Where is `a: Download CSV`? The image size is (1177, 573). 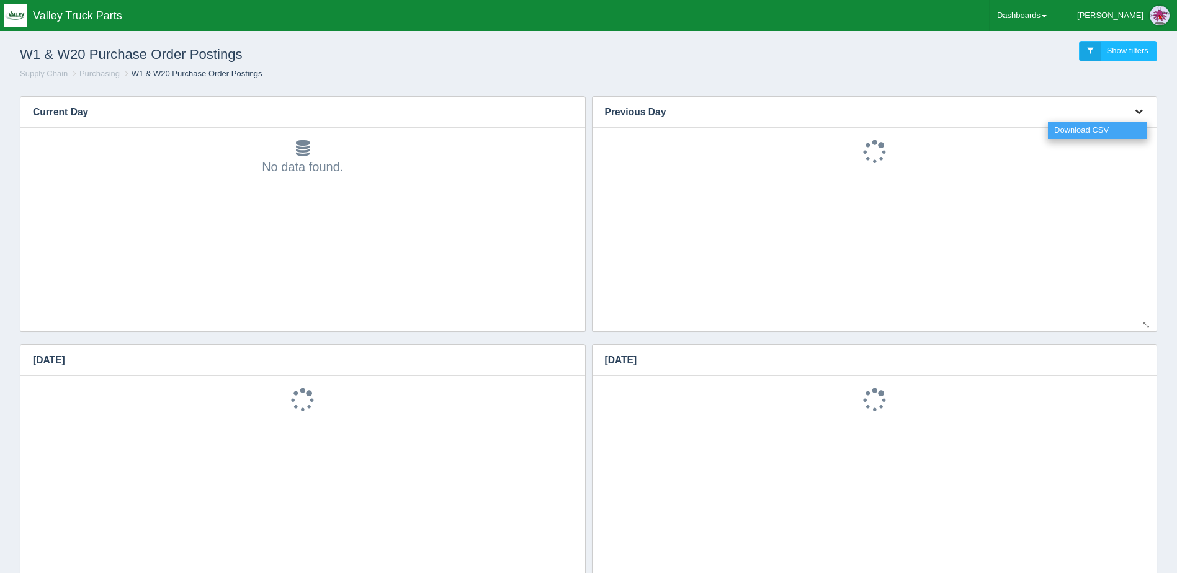
a: Download CSV is located at coordinates (1098, 130).